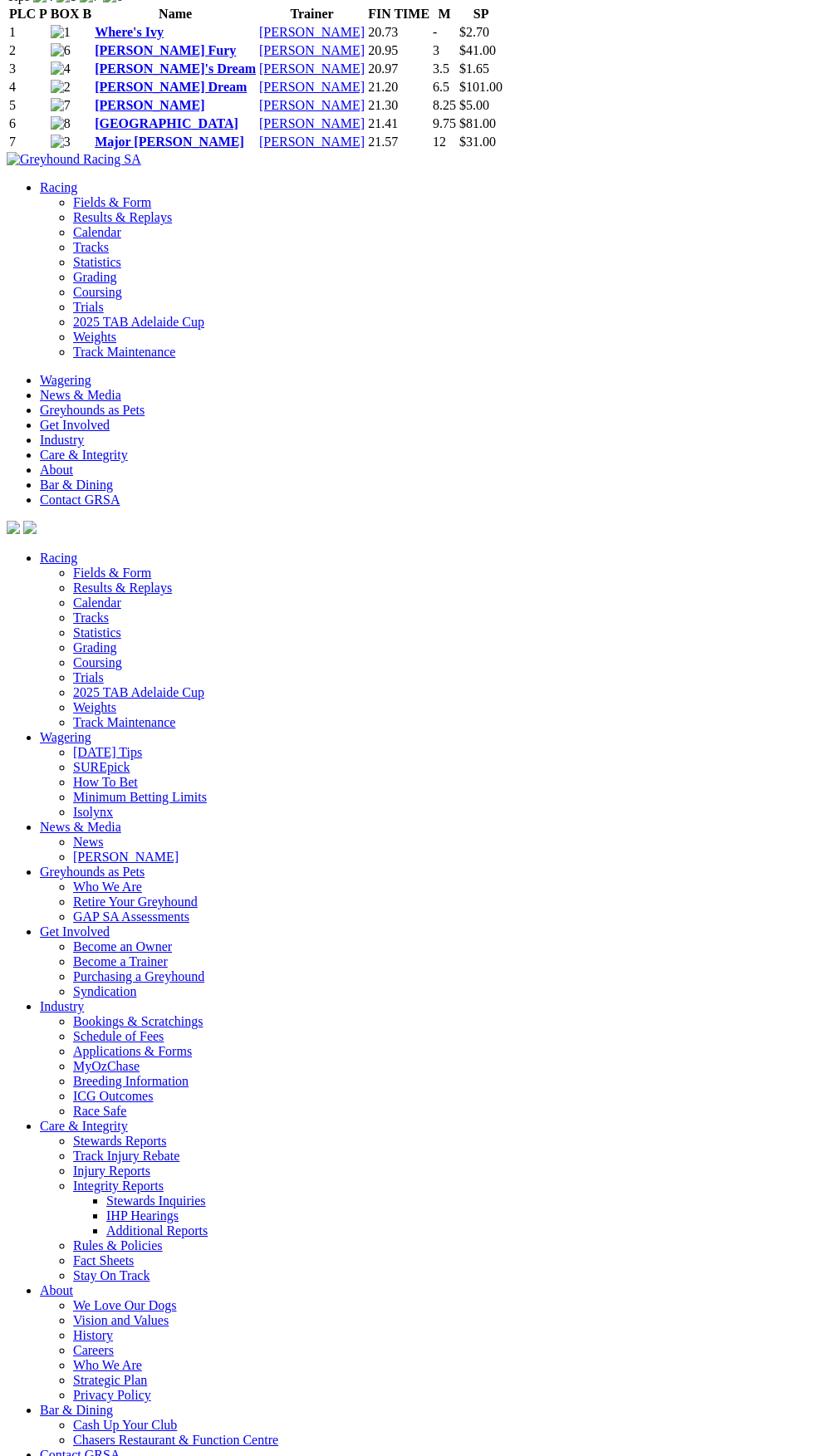 This screenshot has width=814, height=1456. I want to click on a: Results & Replays, so click(122, 217).